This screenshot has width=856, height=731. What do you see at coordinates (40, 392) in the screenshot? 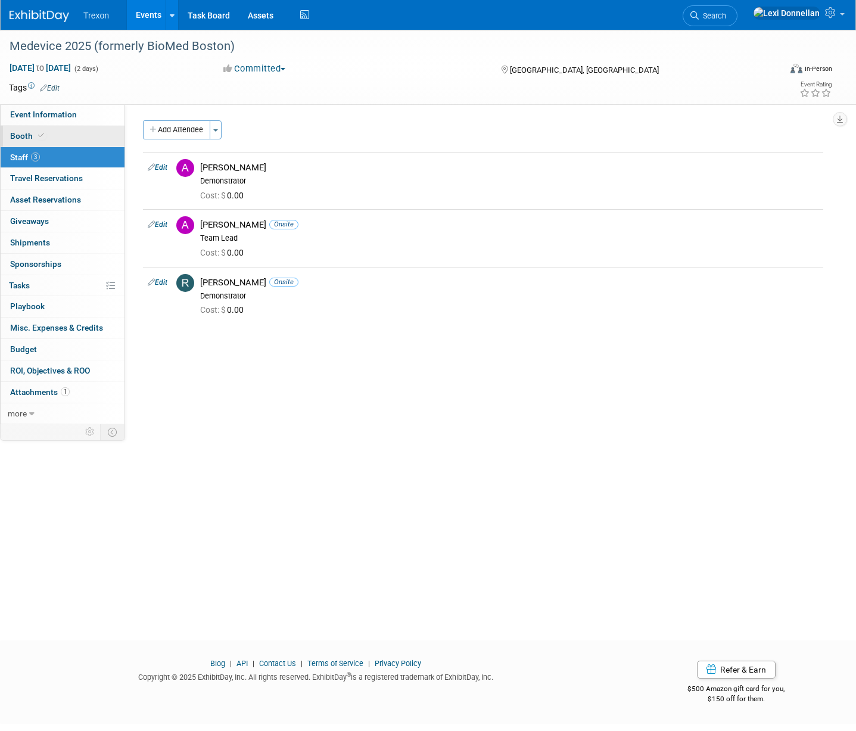
I see `span: Attachments` at bounding box center [40, 392].